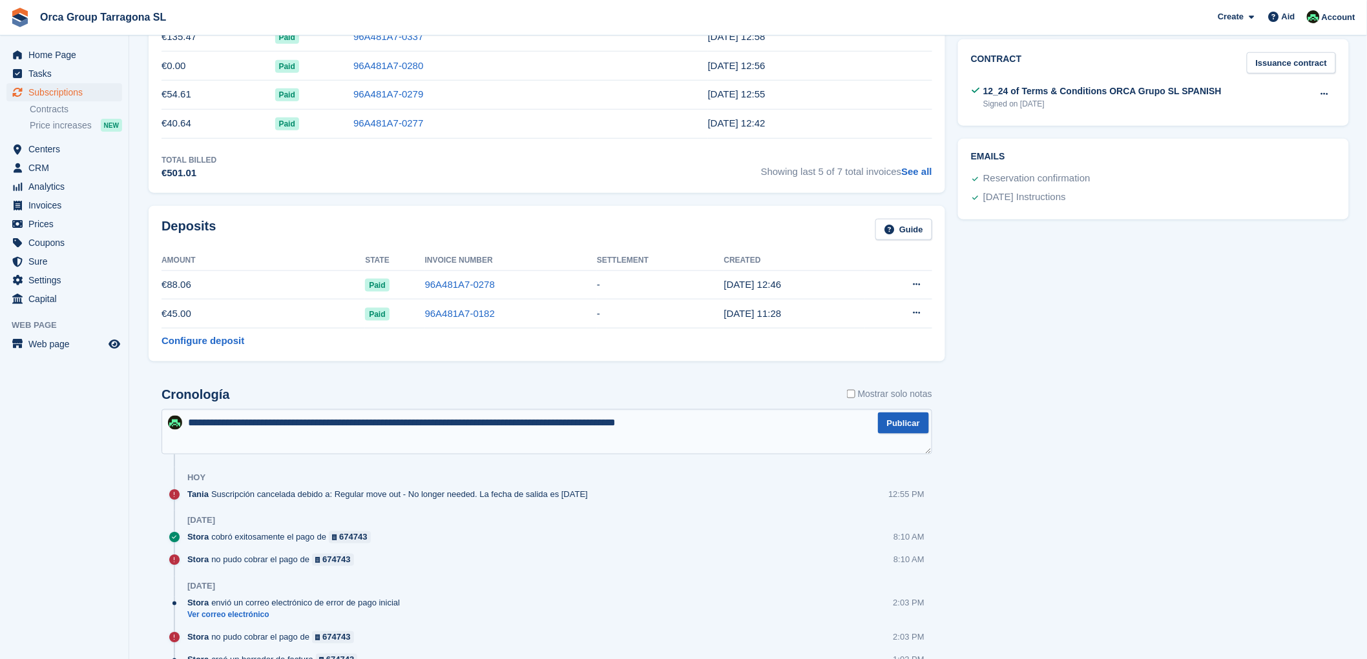 This screenshot has width=1367, height=659. Describe the element at coordinates (41, 224) in the screenshot. I see `font: Prices` at that location.